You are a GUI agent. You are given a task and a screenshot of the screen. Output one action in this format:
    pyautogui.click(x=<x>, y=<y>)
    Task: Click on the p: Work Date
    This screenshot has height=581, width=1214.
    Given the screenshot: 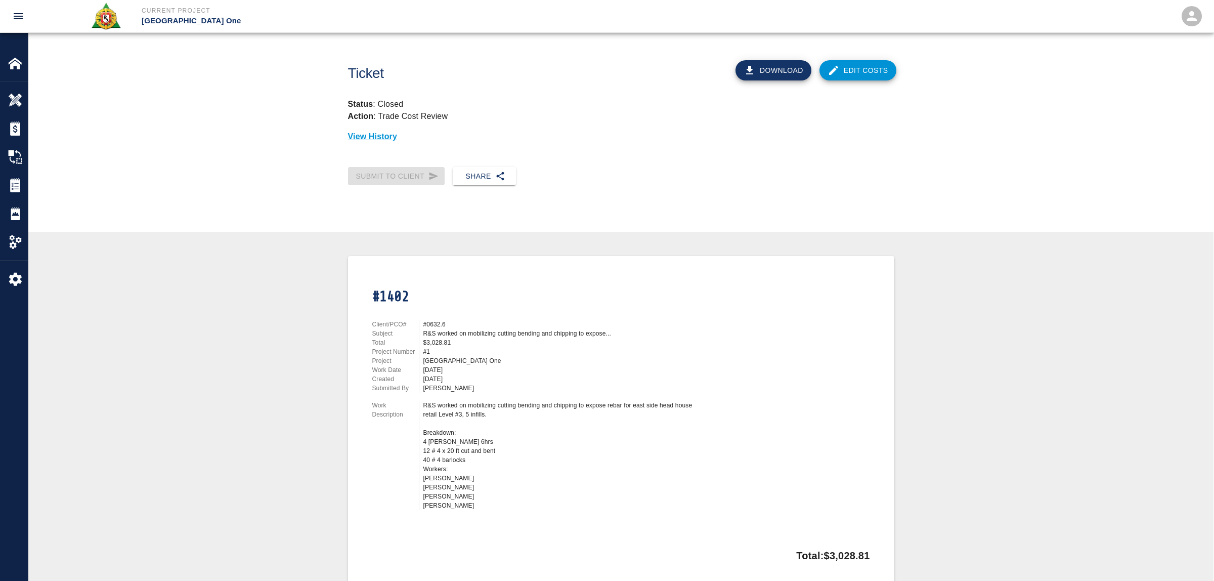 What is the action you would take?
    pyautogui.click(x=395, y=370)
    